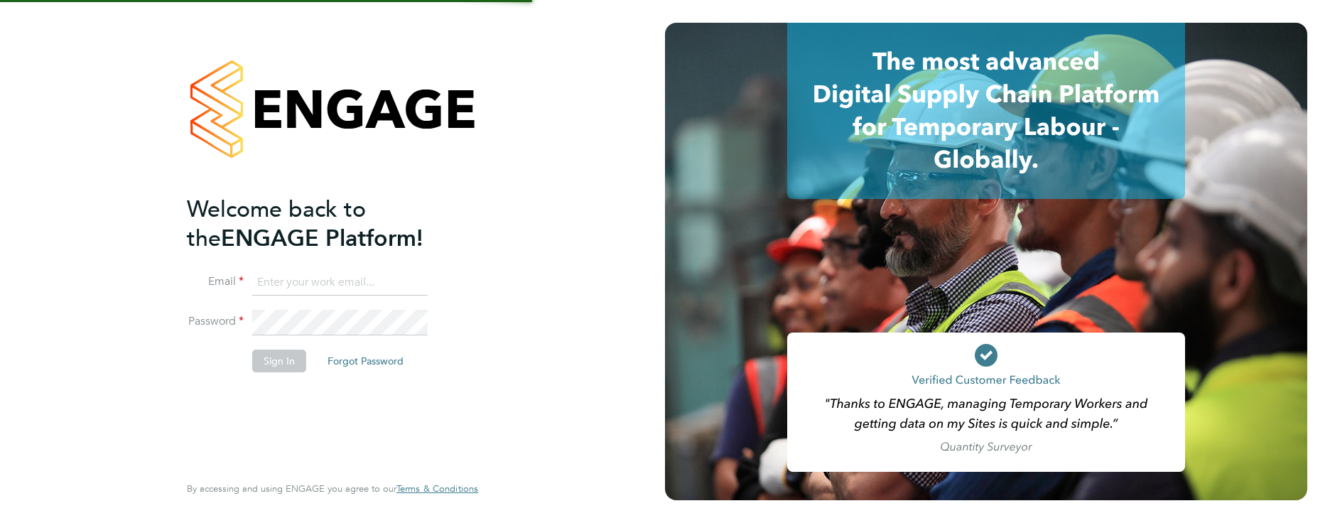 This screenshot has height=523, width=1330. Describe the element at coordinates (340, 283) in the screenshot. I see `input: Enter your work email...` at that location.